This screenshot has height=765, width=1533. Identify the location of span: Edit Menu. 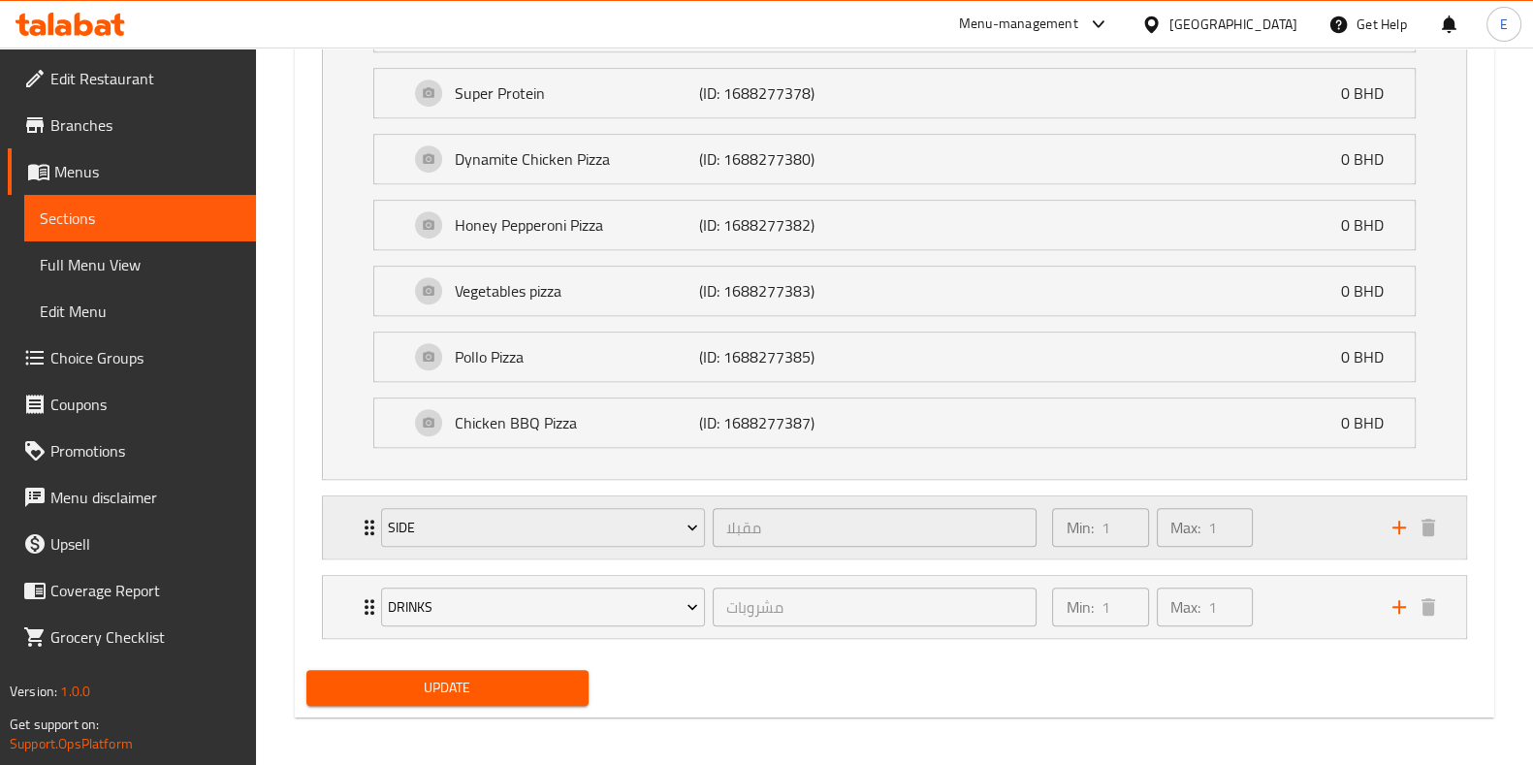
(140, 311).